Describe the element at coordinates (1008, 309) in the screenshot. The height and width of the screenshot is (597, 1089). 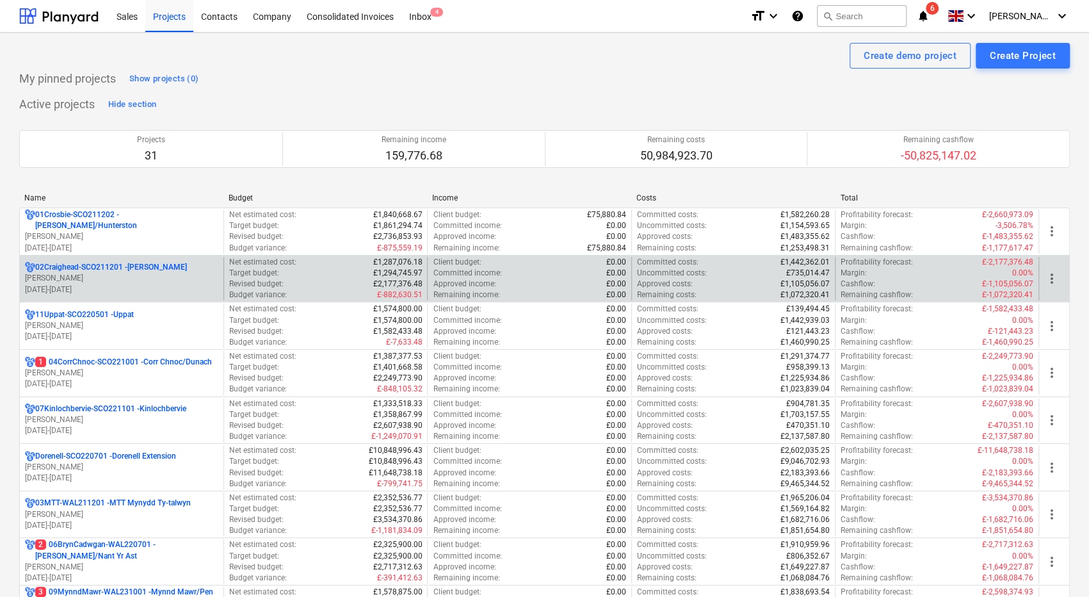
I see `p: £-1,582,433.48` at that location.